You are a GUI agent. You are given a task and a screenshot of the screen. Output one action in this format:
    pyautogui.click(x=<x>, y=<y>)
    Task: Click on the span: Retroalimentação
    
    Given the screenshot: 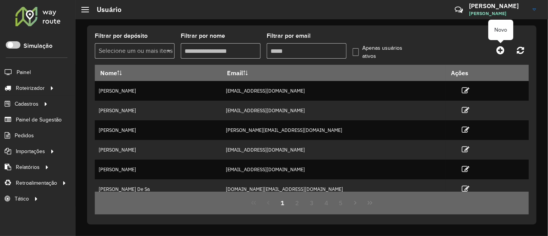 What is the action you would take?
    pyautogui.click(x=36, y=183)
    